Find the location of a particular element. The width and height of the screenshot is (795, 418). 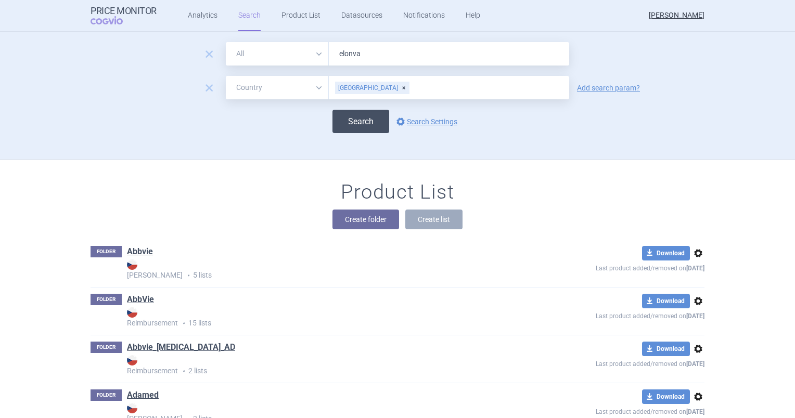

a: Abbvie is located at coordinates (140, 252).